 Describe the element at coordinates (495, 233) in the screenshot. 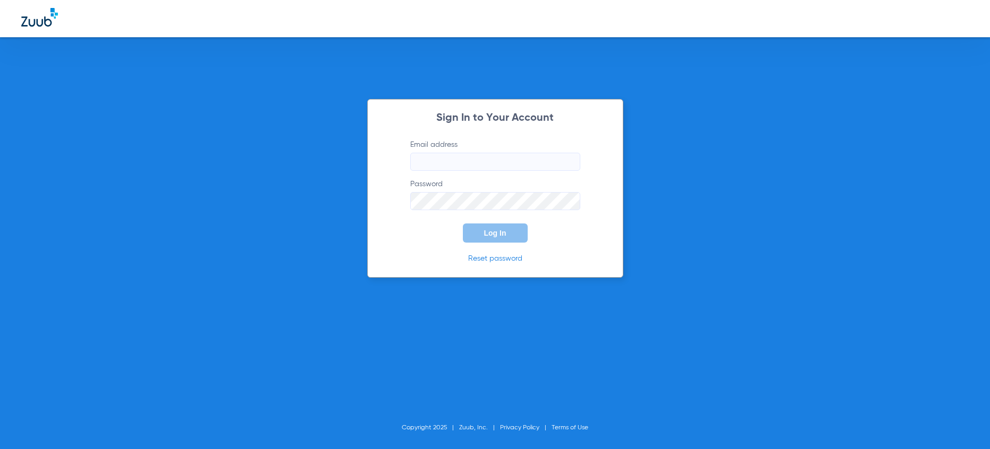

I see `span: Log In` at that location.